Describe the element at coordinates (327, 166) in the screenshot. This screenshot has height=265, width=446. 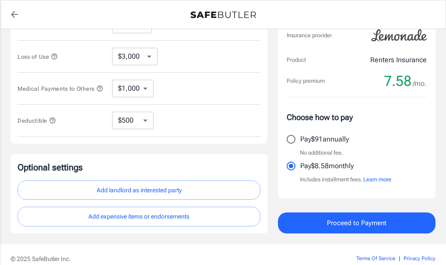
I see `p: Pay $8.58 monthly` at that location.